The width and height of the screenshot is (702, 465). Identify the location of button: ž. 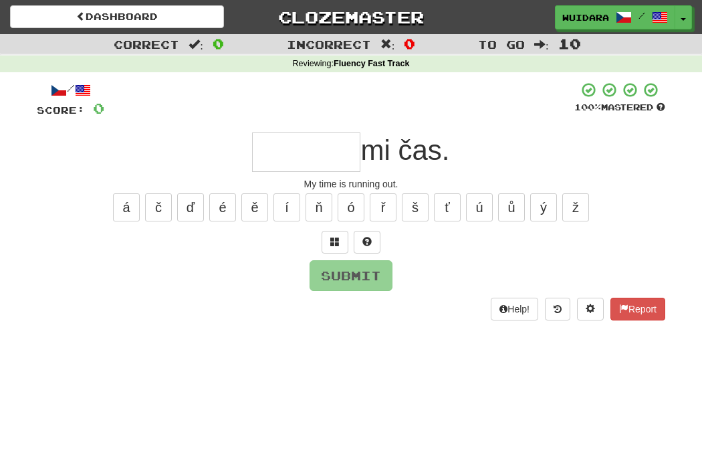
(576, 207).